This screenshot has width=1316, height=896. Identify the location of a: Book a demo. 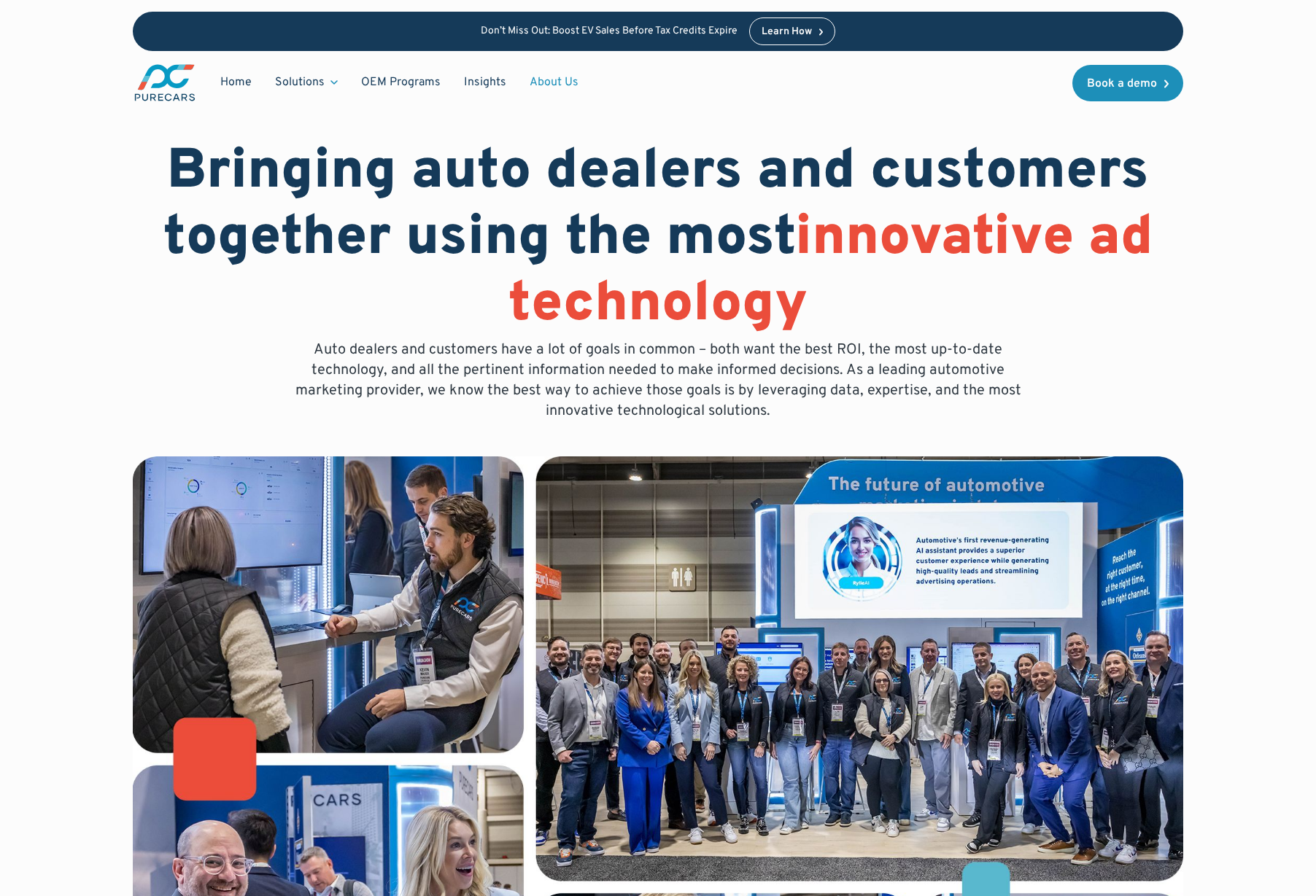
(1128, 83).